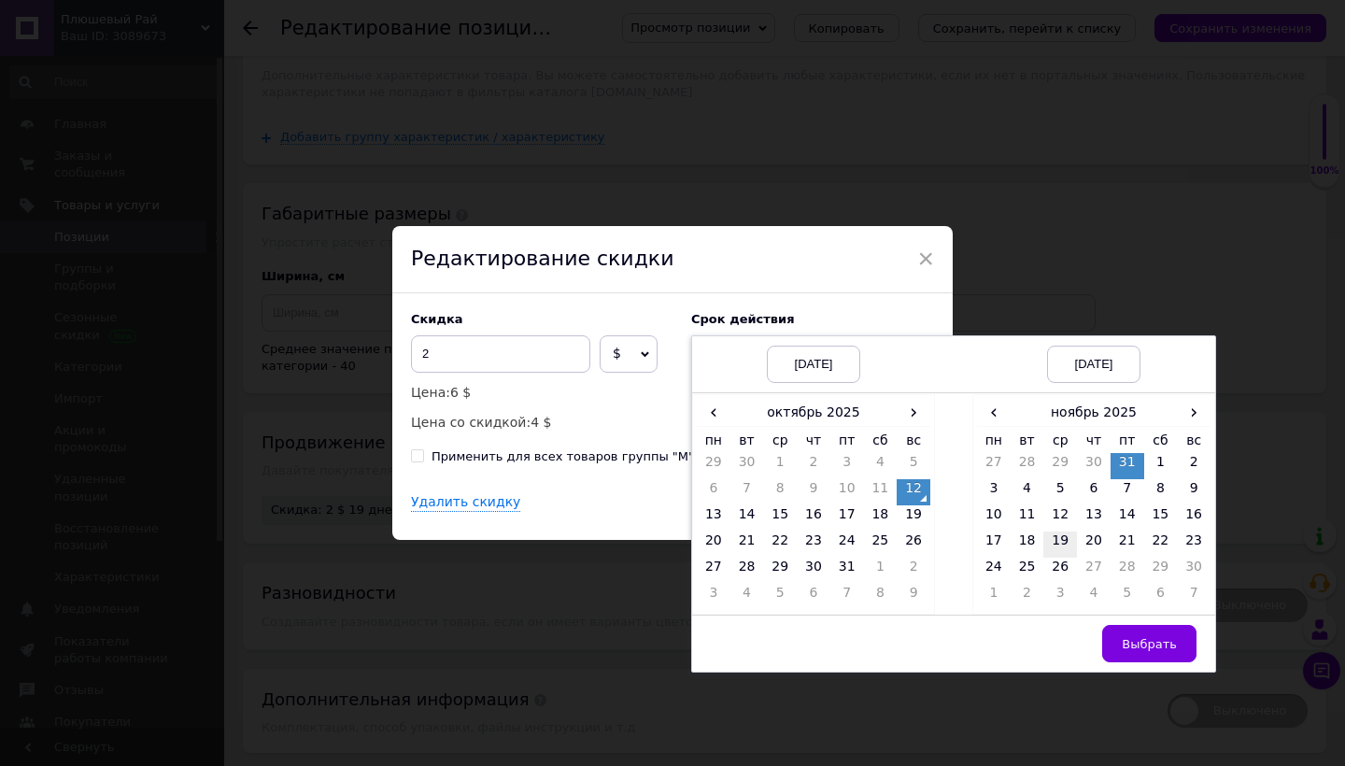 The image size is (1345, 766). What do you see at coordinates (541, 422) in the screenshot?
I see `span: 4 $` at bounding box center [541, 422].